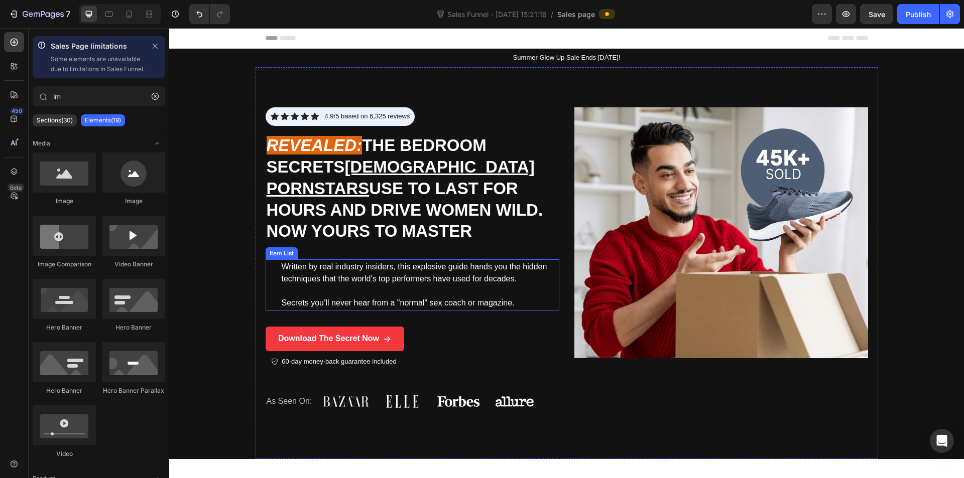  I want to click on div: 450, so click(17, 111).